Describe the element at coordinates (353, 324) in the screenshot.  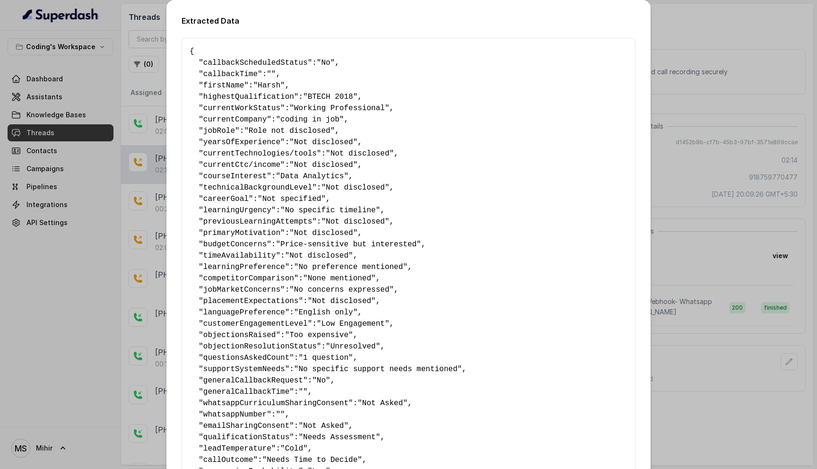
I see `span: "Low Engagement"` at that location.